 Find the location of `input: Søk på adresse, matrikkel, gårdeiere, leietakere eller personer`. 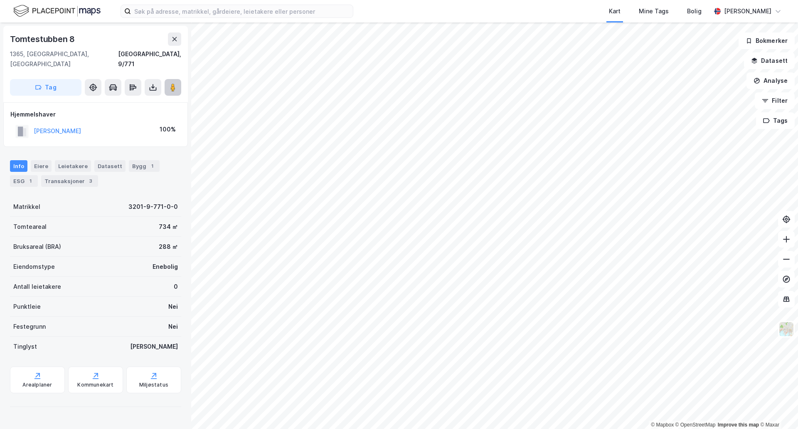

input: Søk på adresse, matrikkel, gårdeiere, leietakere eller personer is located at coordinates (242, 11).